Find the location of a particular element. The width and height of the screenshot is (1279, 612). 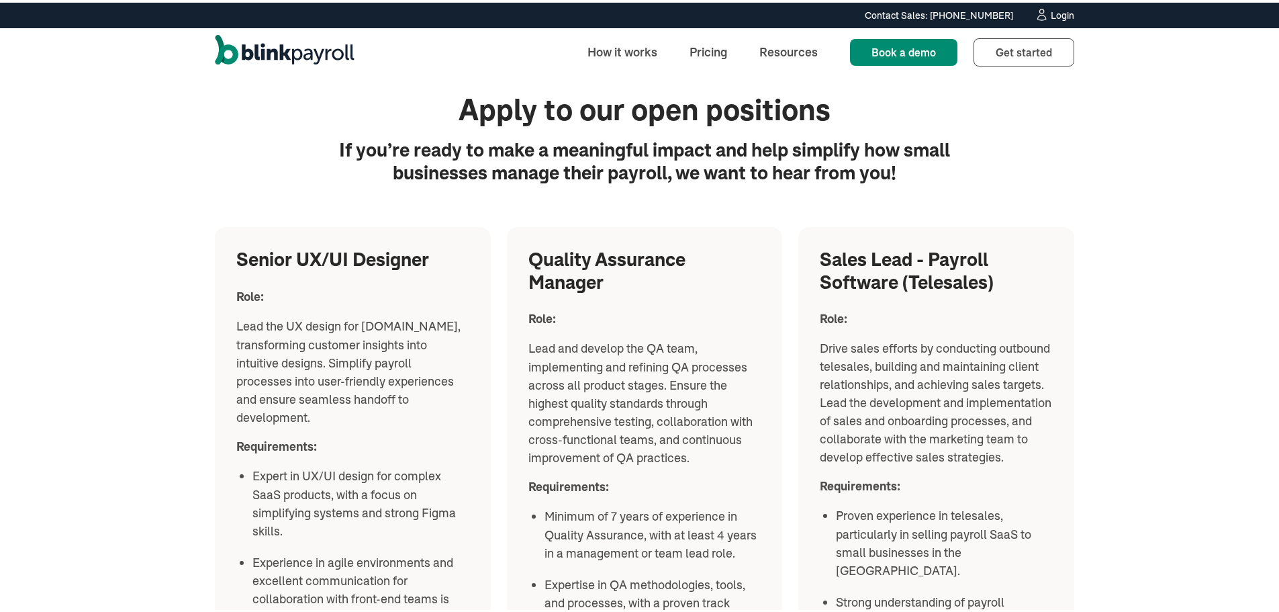

h3: Sales Lead - Payroll Software (Telesales) is located at coordinates (936, 268).